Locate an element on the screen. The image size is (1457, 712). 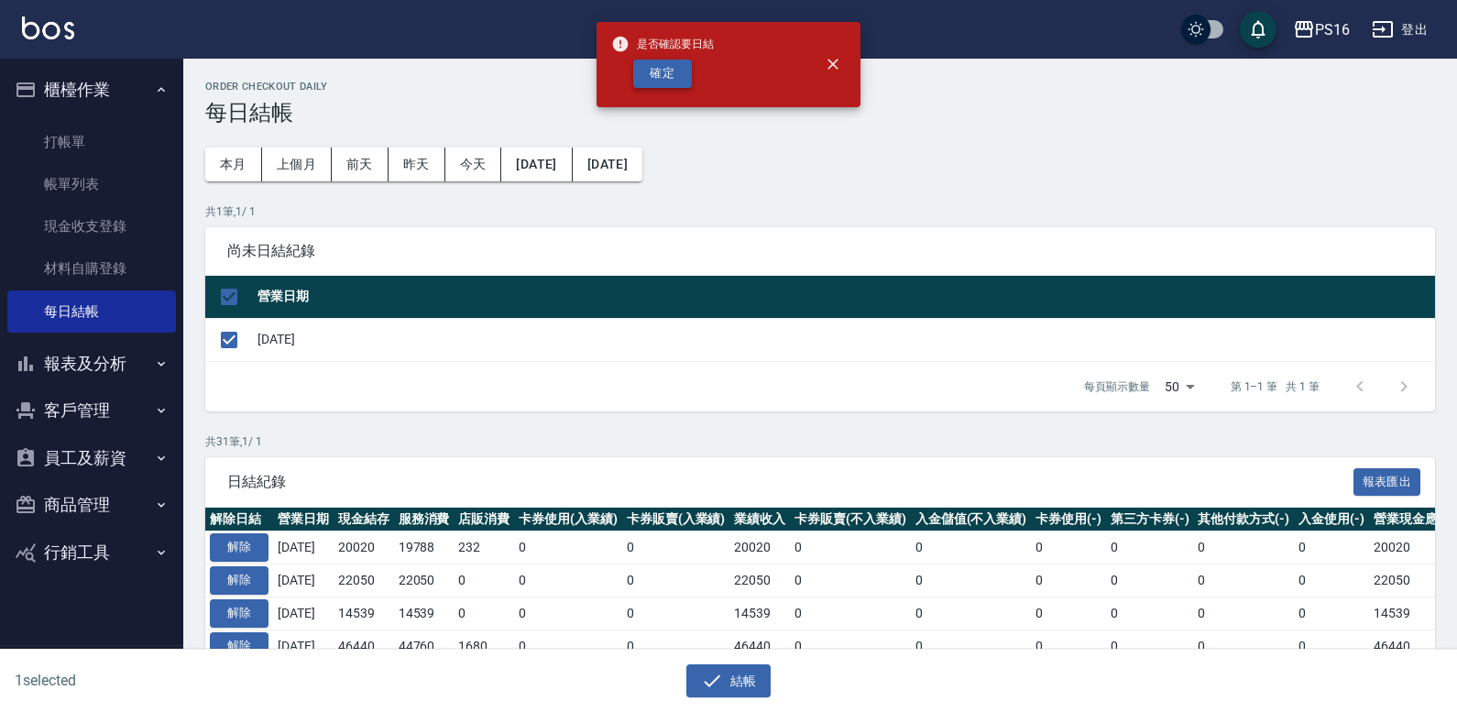
button: PS16 is located at coordinates (1321, 29).